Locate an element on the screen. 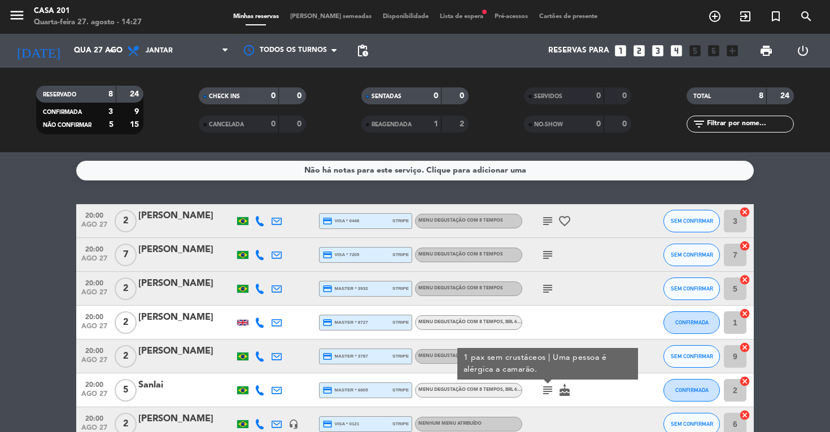  span: visa * 7205 is located at coordinates (340, 255).